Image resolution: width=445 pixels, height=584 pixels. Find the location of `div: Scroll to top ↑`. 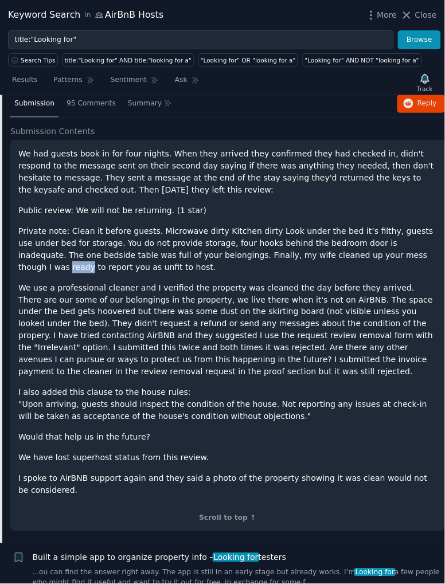

div: Scroll to top ↑ is located at coordinates (228, 519).